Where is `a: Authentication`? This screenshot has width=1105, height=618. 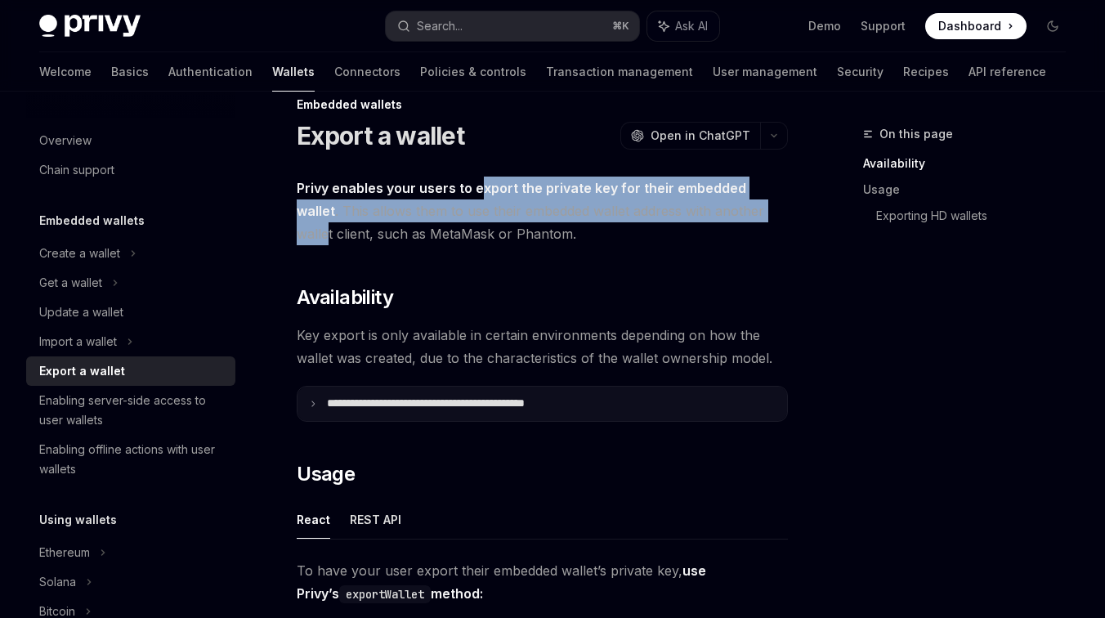
a: Authentication is located at coordinates (210, 72).